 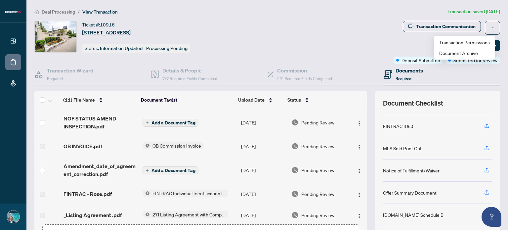 What do you see at coordinates (190, 78) in the screenshot?
I see `span: 7/7 Required Fields Completed` at bounding box center [190, 78].